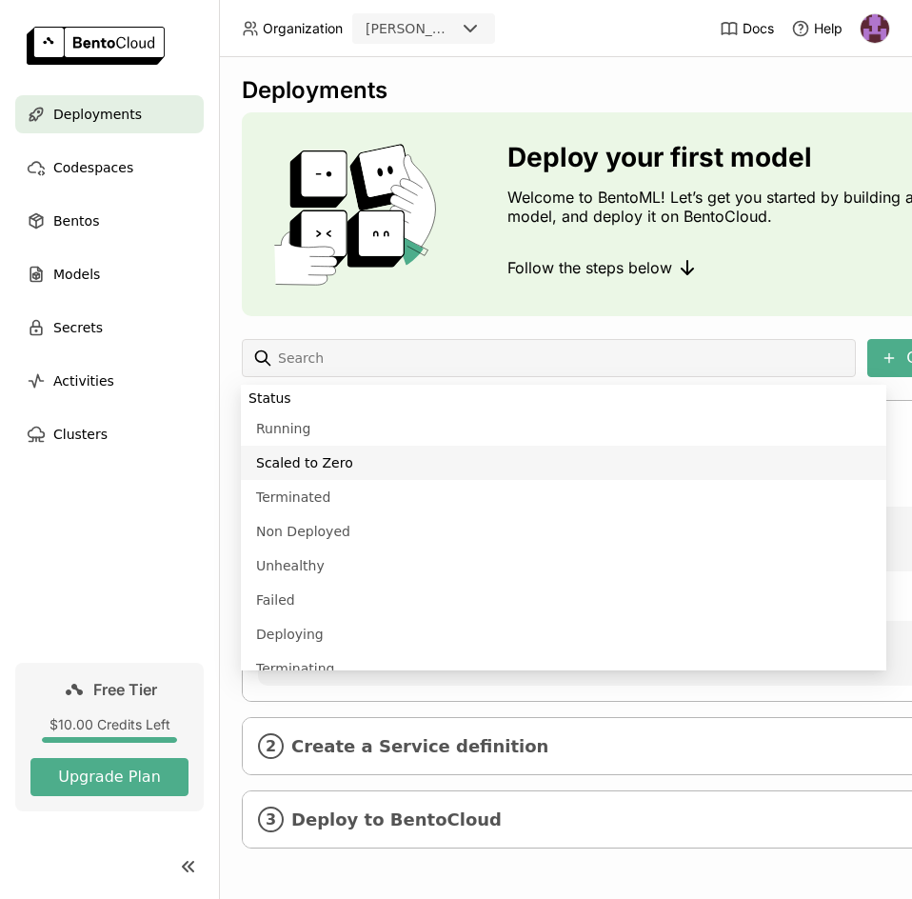  What do you see at coordinates (76, 221) in the screenshot?
I see `span: Bentos` at bounding box center [76, 221].